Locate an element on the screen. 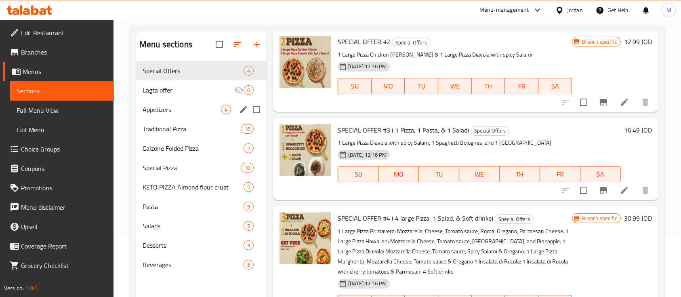 This screenshot has height=297, width=681. img: SPECIAL OFFER #3 ( 1 Pizza, 1 Pasta, & 1 Salad) is located at coordinates (306, 150).